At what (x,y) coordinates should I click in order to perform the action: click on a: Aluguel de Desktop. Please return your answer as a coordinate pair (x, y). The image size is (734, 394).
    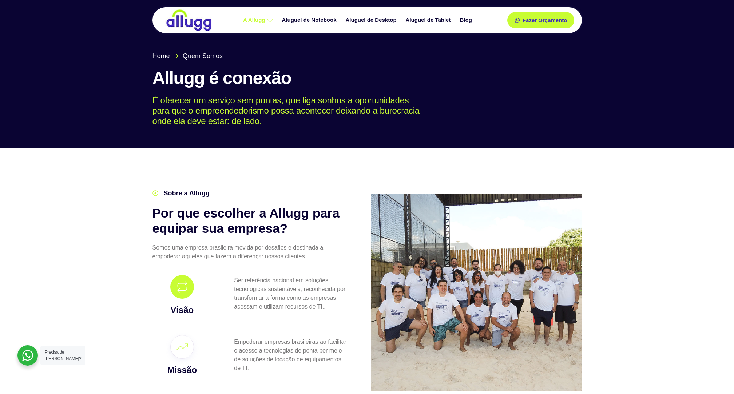
    Looking at the image, I should click on (372, 20).